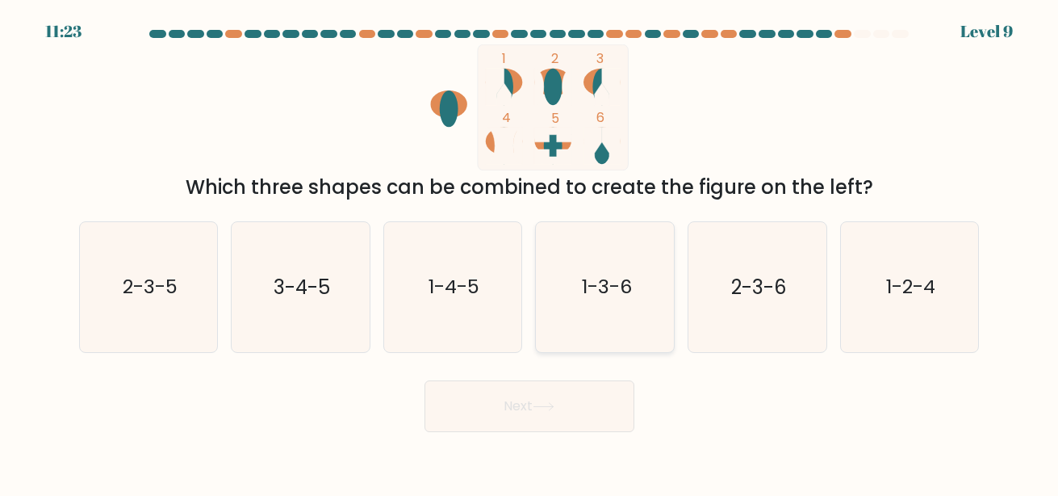 This screenshot has height=496, width=1058. Describe the element at coordinates (529, 187) in the screenshot. I see `div: Which three shapes can be combined to create the figure on the left?` at that location.